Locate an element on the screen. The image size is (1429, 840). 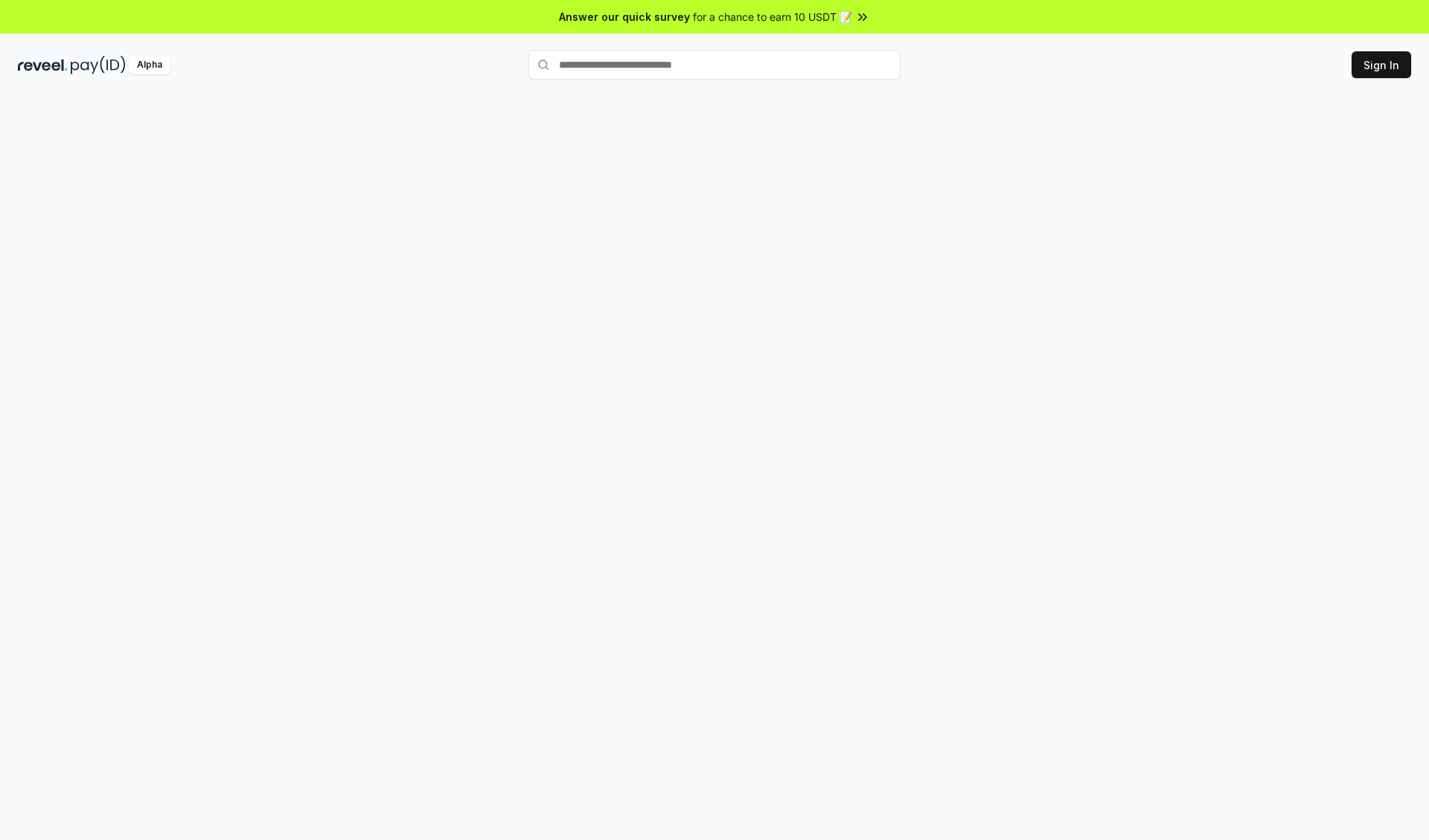
img: pay_id is located at coordinates (99, 65).